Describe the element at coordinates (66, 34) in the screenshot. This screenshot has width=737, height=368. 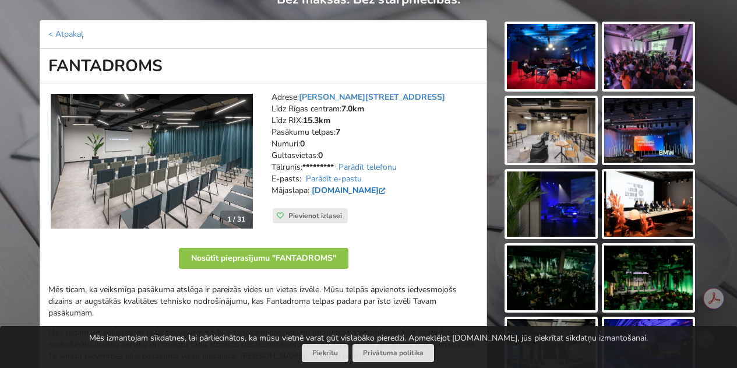
I see `a: < Atpakaļ` at that location.